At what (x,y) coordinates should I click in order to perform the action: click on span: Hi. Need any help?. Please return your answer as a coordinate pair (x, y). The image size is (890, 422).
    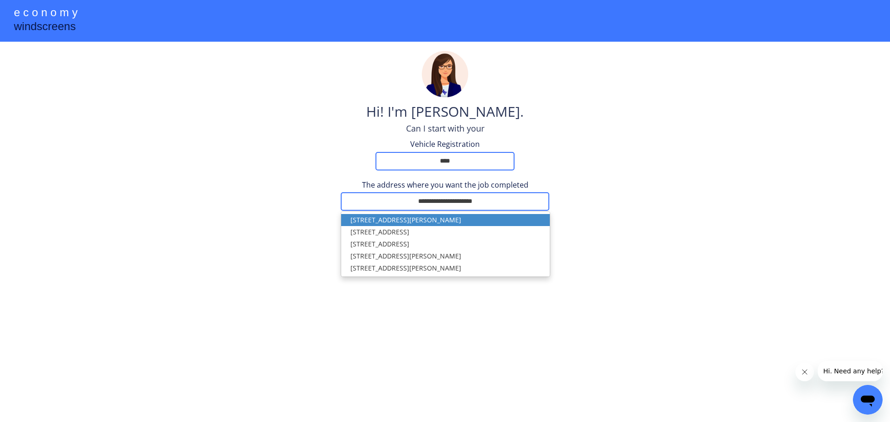
    Looking at the image, I should click on (36, 10).